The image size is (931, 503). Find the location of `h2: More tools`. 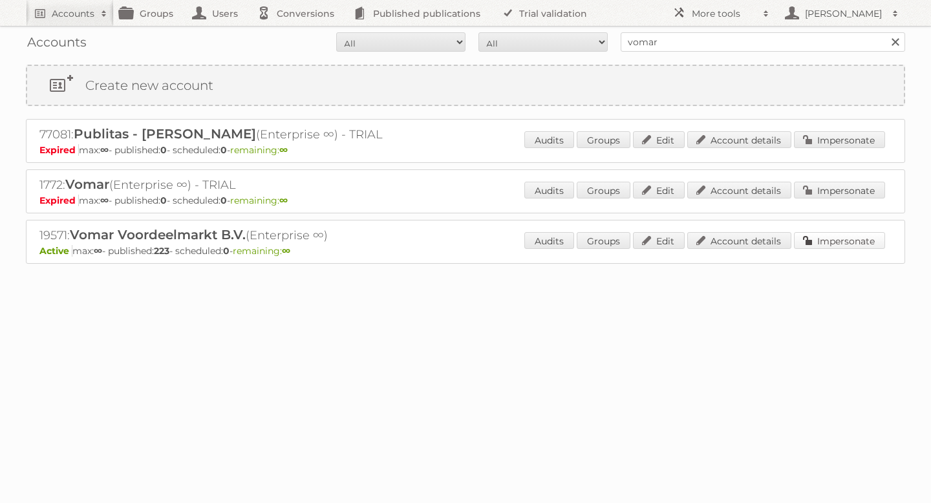

h2: More tools is located at coordinates (724, 14).